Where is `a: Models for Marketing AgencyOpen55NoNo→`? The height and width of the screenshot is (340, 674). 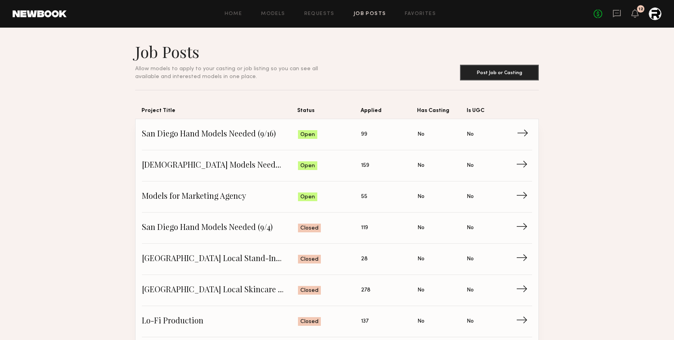
a: Models for Marketing AgencyOpen55NoNo→ is located at coordinates (337, 197).